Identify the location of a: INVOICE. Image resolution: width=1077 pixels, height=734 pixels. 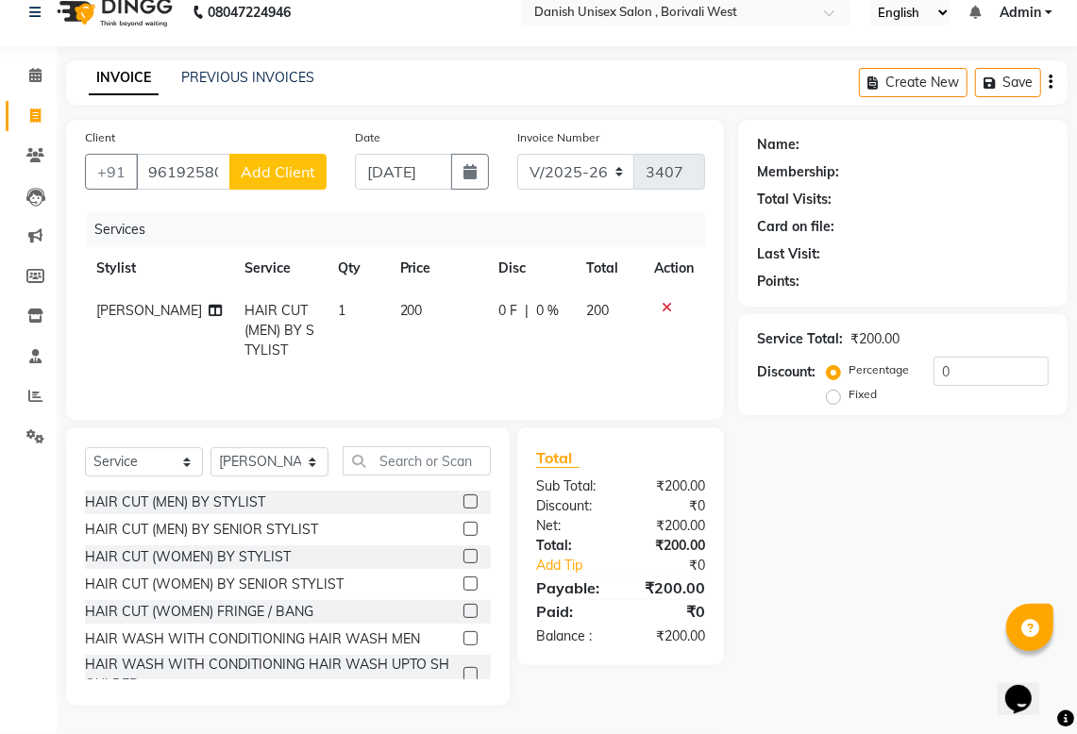
(124, 78).